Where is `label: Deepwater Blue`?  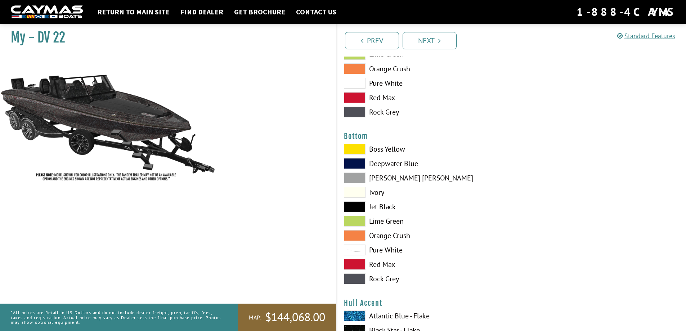 label: Deepwater Blue is located at coordinates (424, 163).